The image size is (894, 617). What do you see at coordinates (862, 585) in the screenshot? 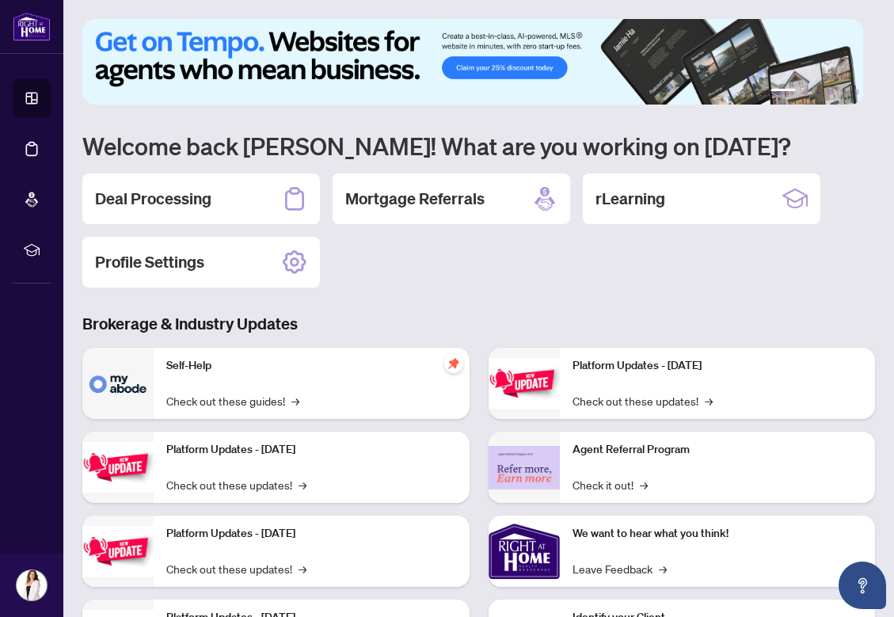
I see `button: Open asap` at bounding box center [862, 585].